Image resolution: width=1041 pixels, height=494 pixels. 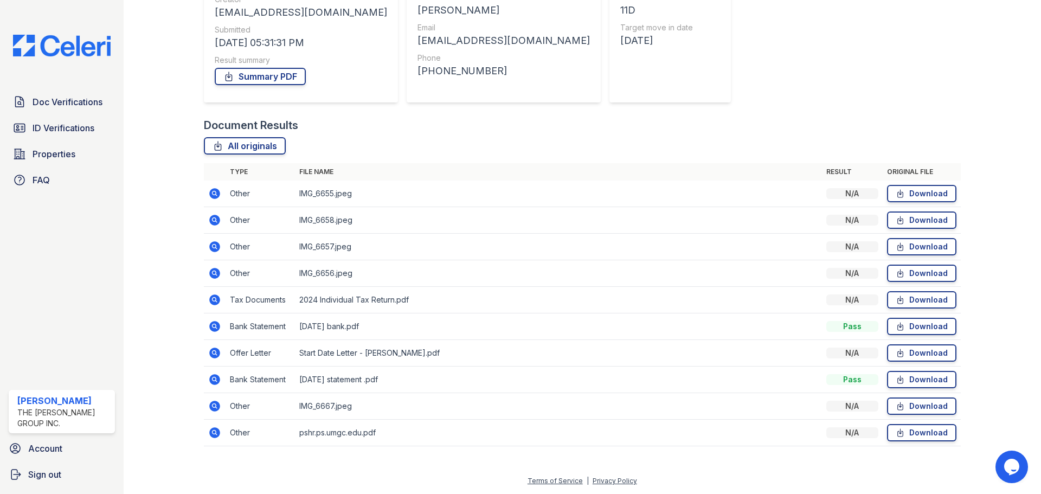 I want to click on span: Properties, so click(x=54, y=154).